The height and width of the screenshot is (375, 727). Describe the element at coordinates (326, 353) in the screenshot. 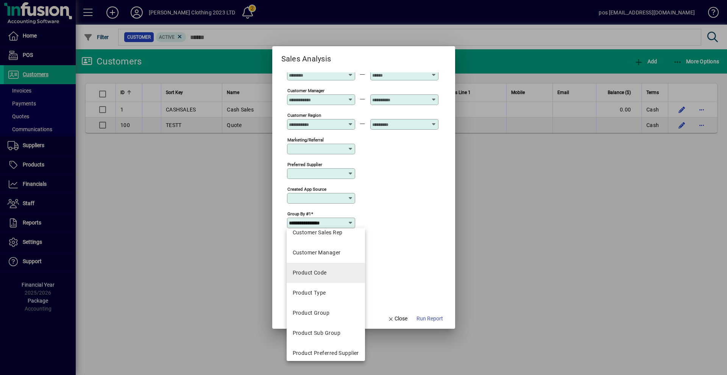

I see `div: Product Preferred Supplier` at that location.